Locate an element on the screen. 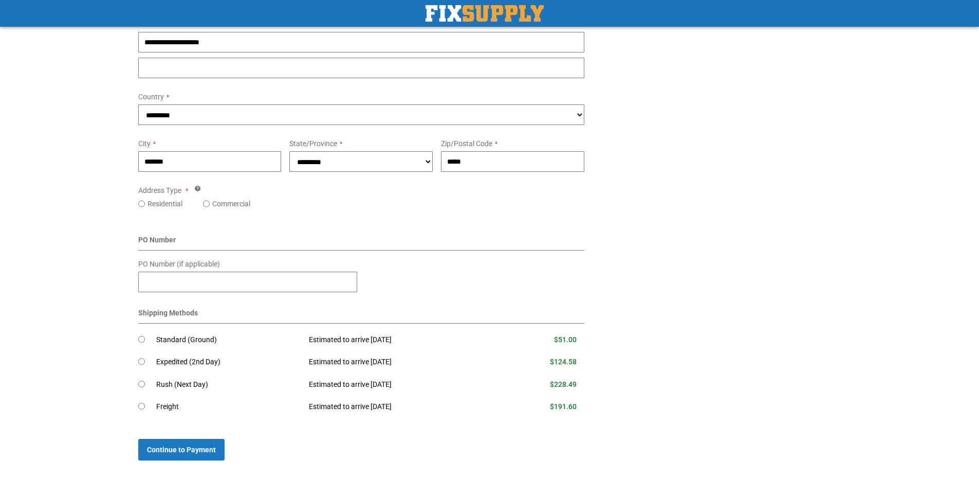 The width and height of the screenshot is (979, 478). a: store logo is located at coordinates (485, 13).